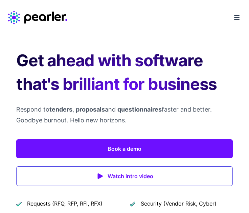  Describe the element at coordinates (38, 18) in the screenshot. I see `a: Home` at that location.